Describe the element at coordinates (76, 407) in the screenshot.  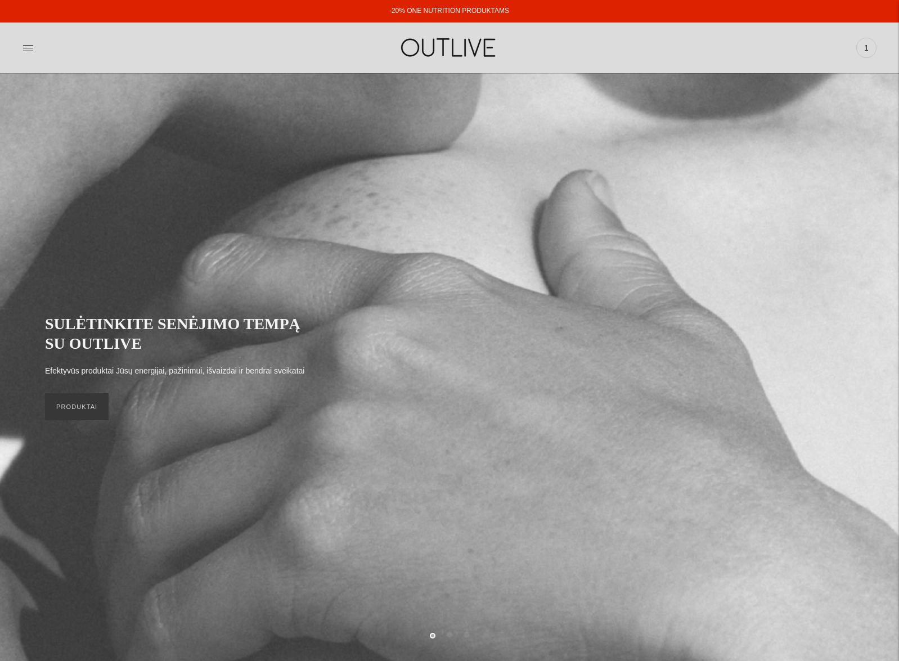
I see `a: PRODUKTAI` at that location.